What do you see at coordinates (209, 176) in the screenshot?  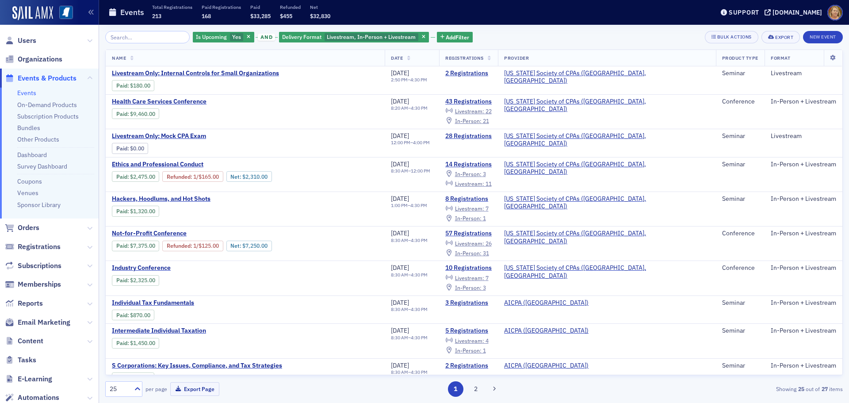 I see `span: $165.00` at bounding box center [209, 176].